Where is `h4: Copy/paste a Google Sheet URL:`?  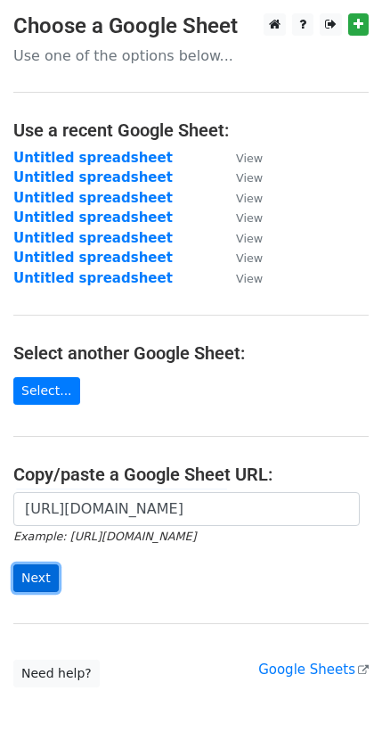 h4: Copy/paste a Google Sheet URL: is located at coordinates (191, 474).